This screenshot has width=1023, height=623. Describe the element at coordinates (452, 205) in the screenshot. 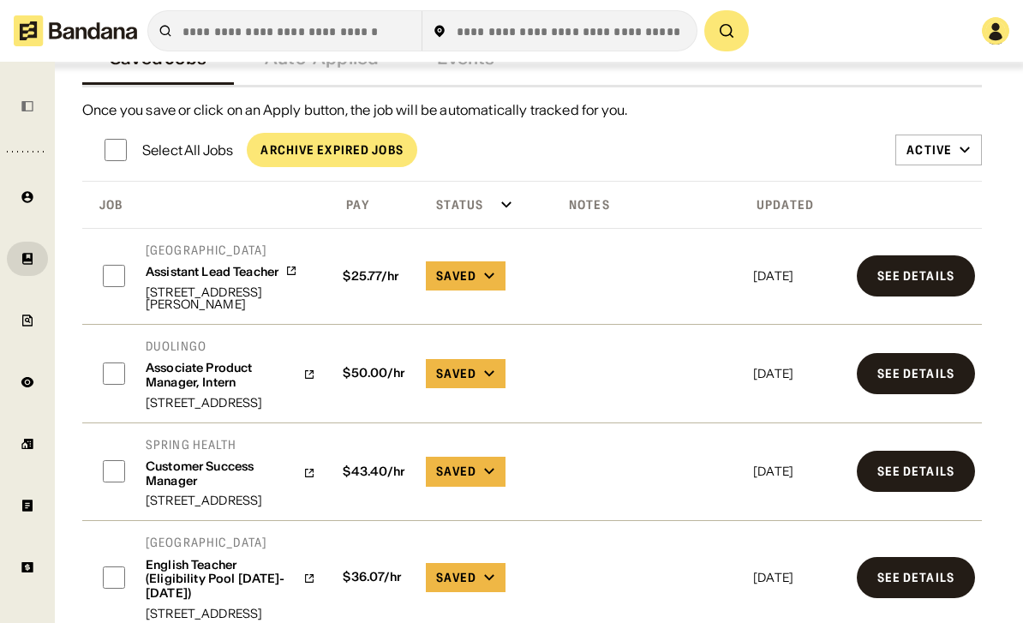

I see `div: Status` at that location.